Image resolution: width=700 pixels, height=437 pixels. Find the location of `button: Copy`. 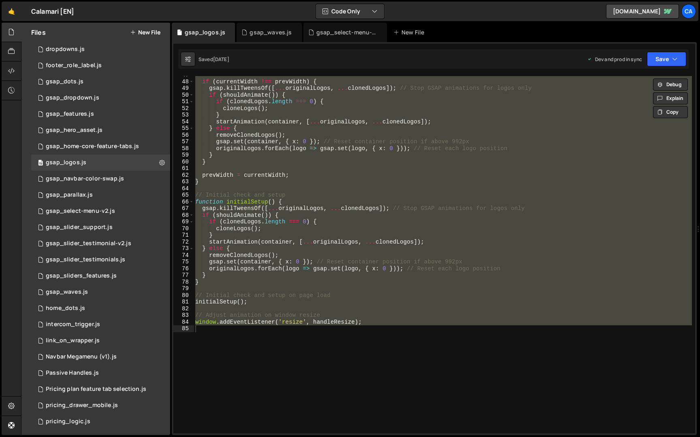

button: Copy is located at coordinates (670, 112).